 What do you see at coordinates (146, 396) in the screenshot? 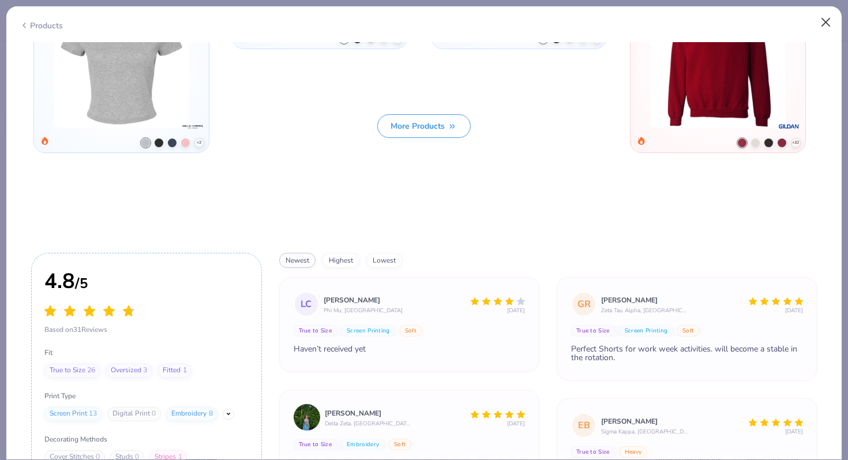
I see `span: Print Type` at bounding box center [146, 396].